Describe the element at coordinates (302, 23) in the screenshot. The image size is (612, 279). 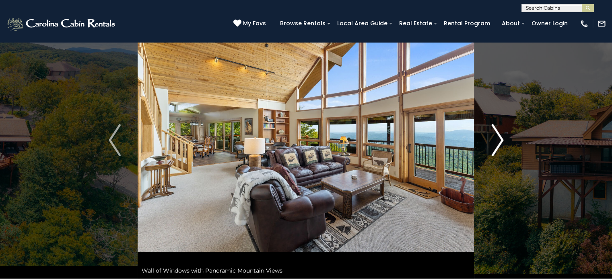
I see `a: Browse Rentals` at that location.